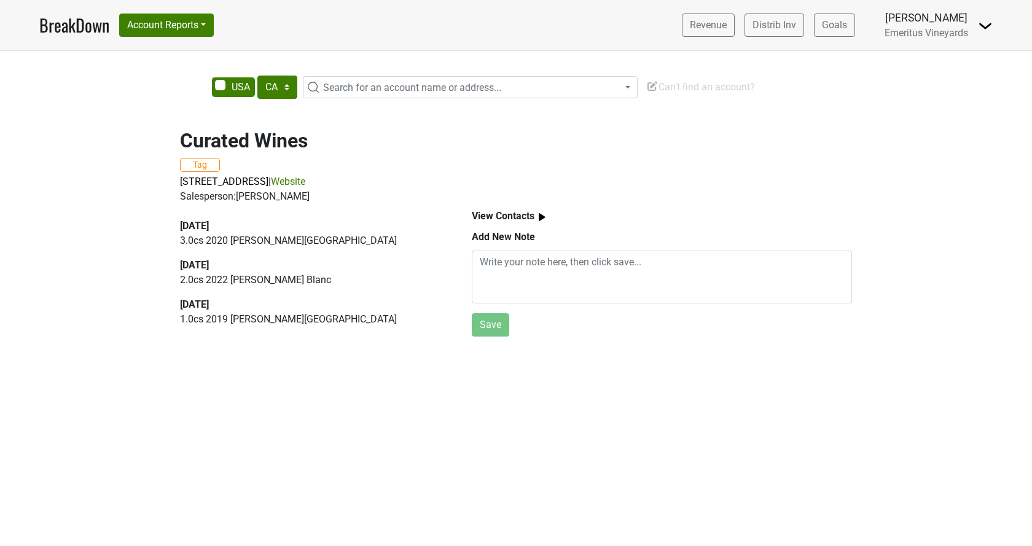 The width and height of the screenshot is (1032, 546). Describe the element at coordinates (288, 181) in the screenshot. I see `a: Website` at that location.